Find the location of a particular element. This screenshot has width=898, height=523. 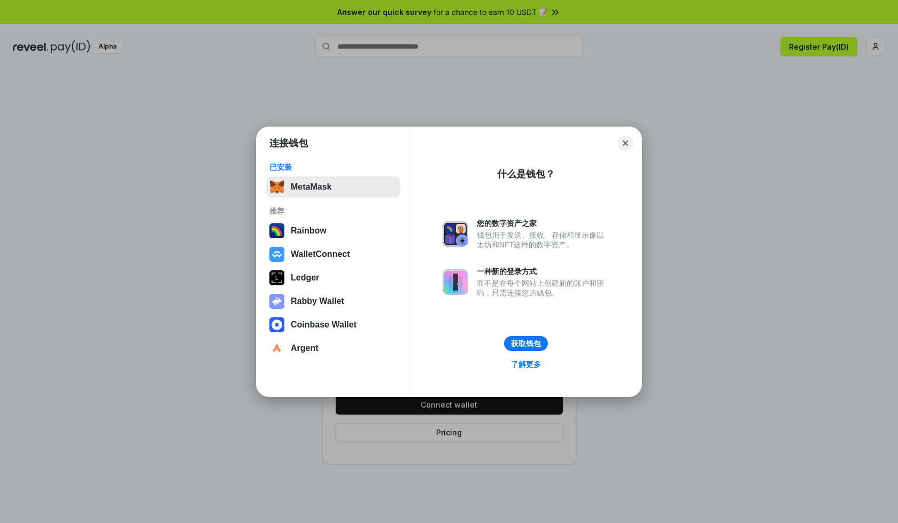

div: 您的数字资产之家 is located at coordinates (543, 223).